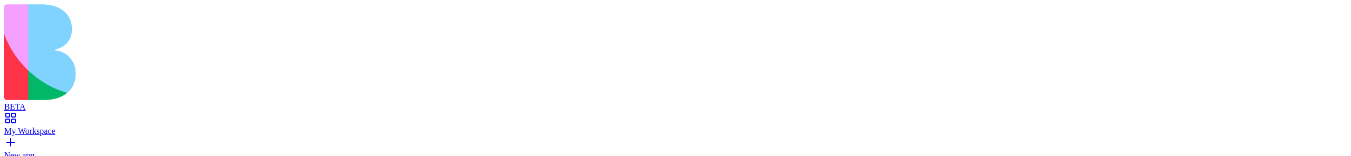  Describe the element at coordinates (675, 127) in the screenshot. I see `a: My Workspace` at that location.